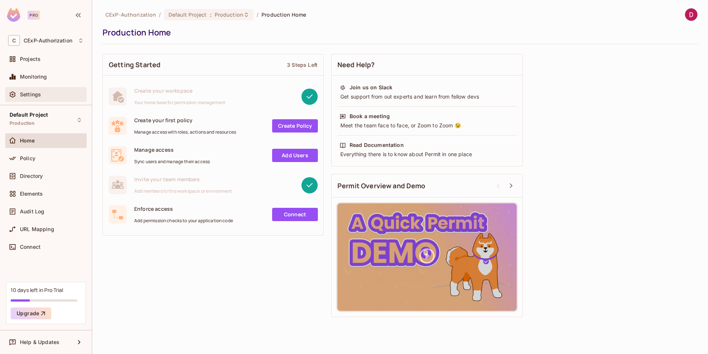  Describe the element at coordinates (376, 145) in the screenshot. I see `div: Read Documentation` at that location.